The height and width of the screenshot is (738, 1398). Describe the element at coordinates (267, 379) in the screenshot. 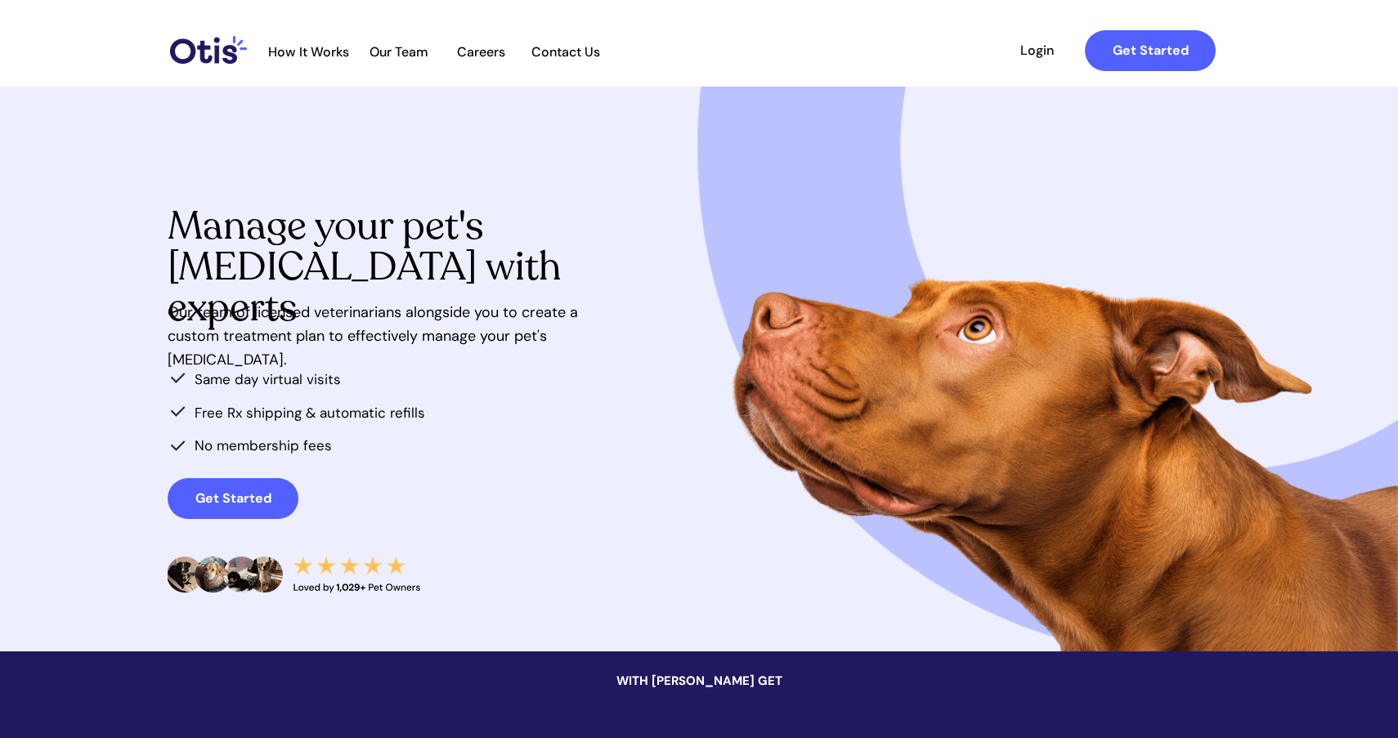

I see `span: Same day virtual visits` at that location.